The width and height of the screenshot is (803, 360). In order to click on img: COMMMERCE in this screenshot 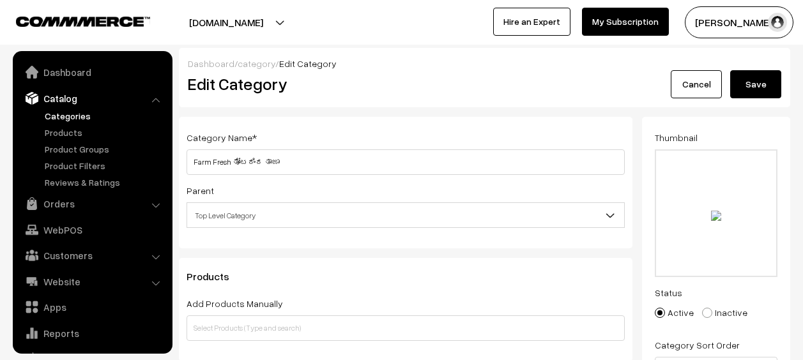, I will do `click(83, 21)`.